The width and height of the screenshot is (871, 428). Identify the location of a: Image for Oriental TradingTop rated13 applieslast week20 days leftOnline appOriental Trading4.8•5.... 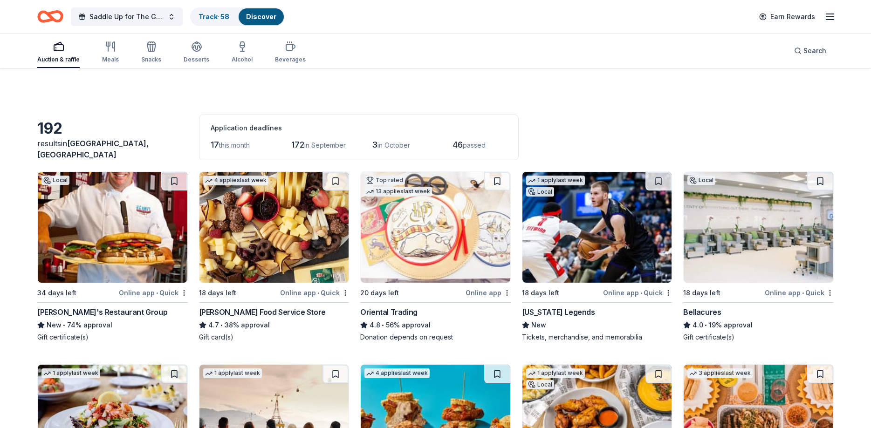
(435, 257).